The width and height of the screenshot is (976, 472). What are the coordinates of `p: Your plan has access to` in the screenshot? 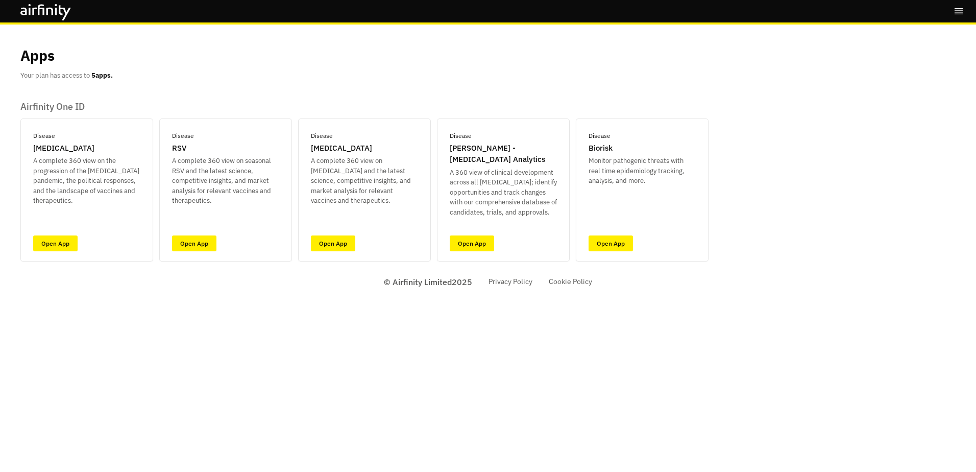 It's located at (66, 76).